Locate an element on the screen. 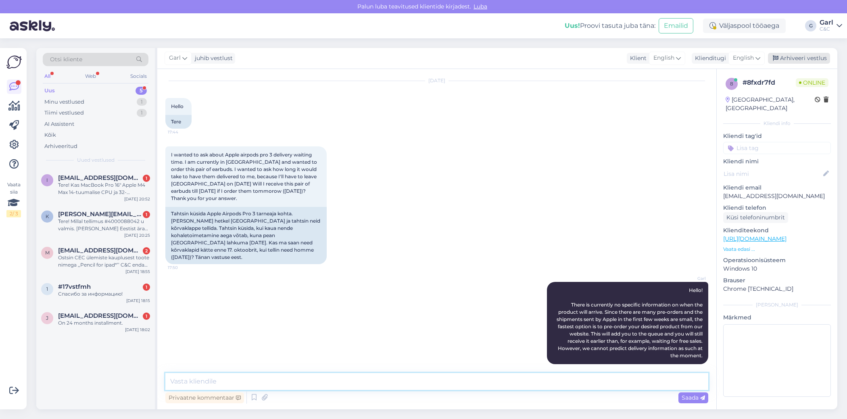 The image size is (847, 419). span: #17vstfmh is located at coordinates (74, 287).